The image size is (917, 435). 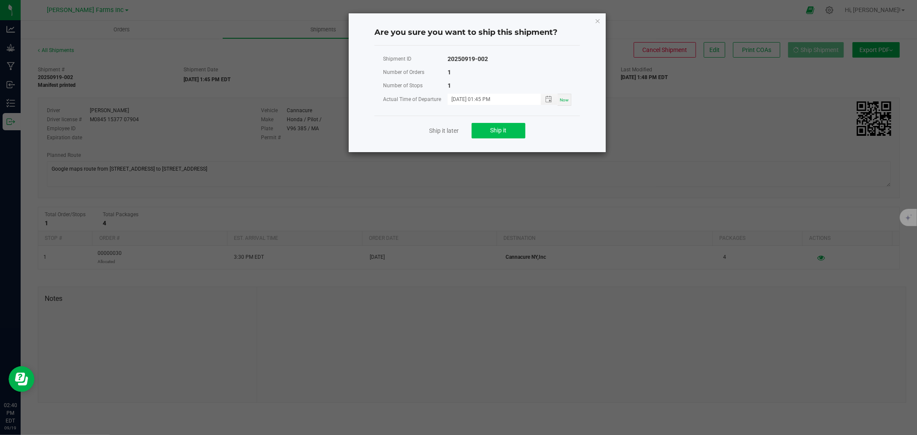 I want to click on span: Ship it, so click(x=499, y=130).